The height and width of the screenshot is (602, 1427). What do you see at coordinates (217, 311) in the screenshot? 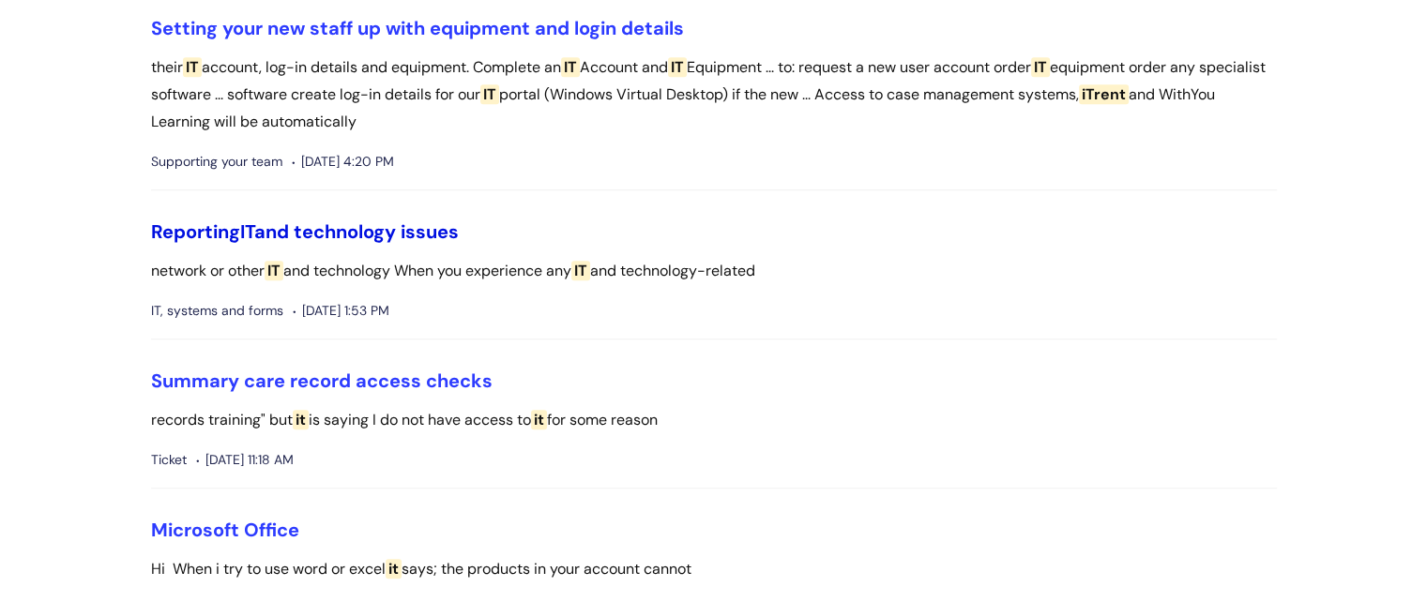
I see `span: IT, systems and forms` at bounding box center [217, 311].